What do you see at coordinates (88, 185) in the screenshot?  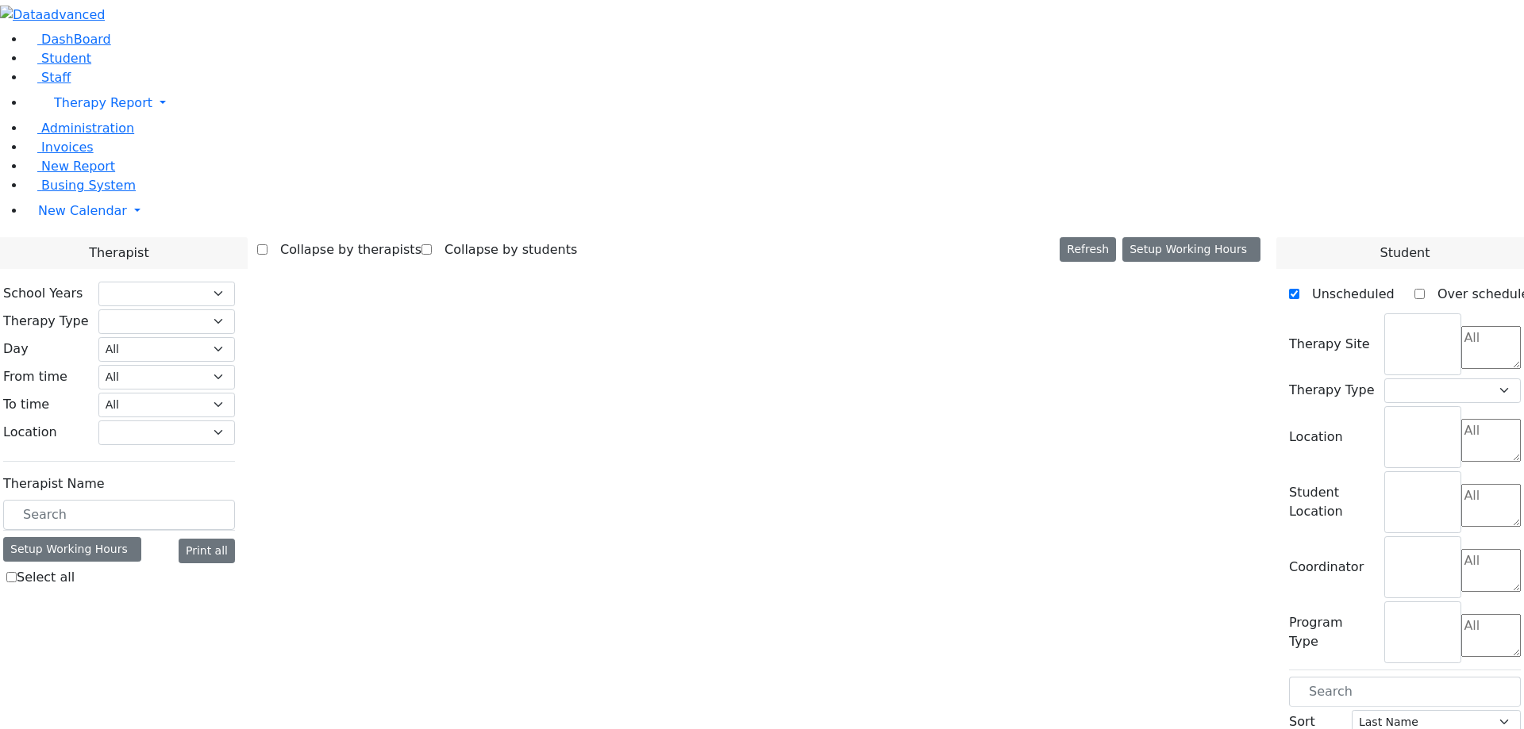 I see `span: Busing System` at bounding box center [88, 185].